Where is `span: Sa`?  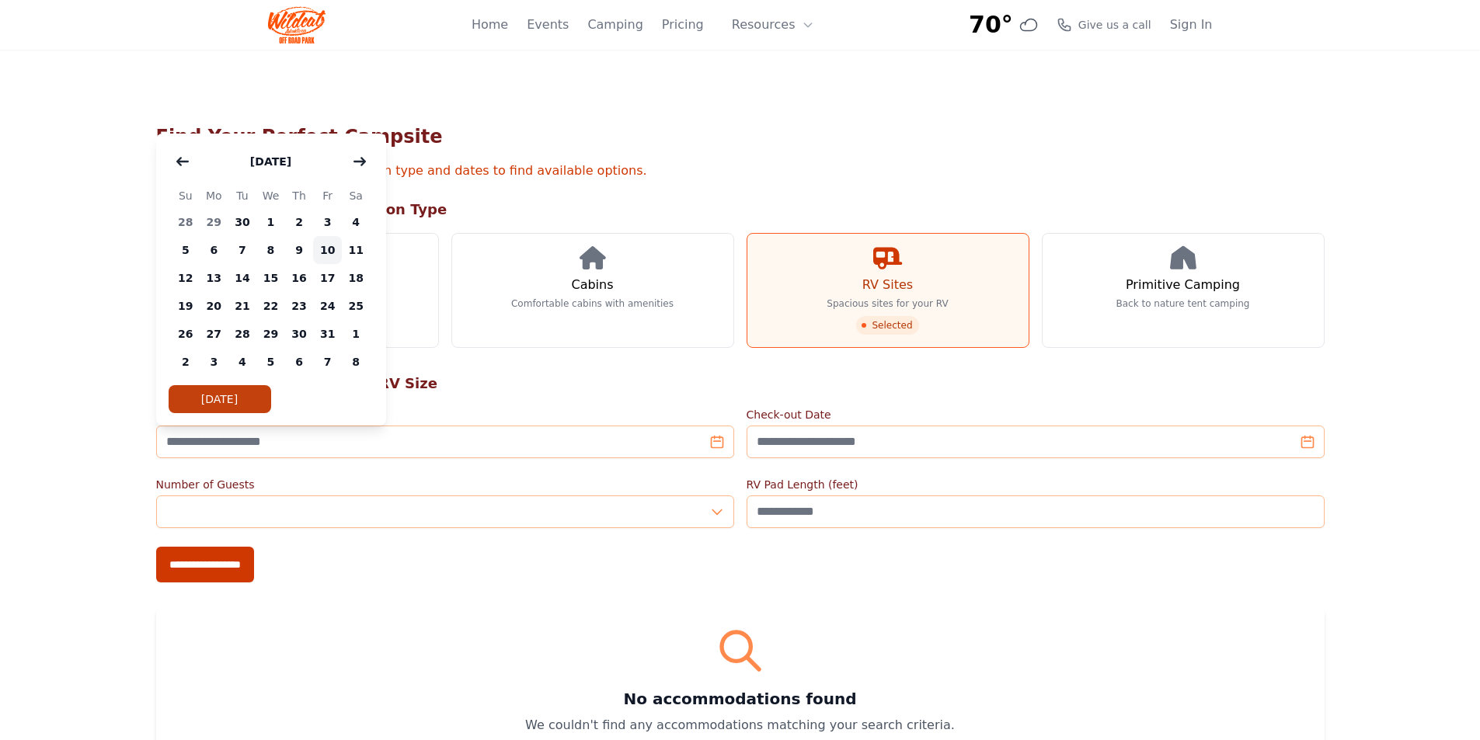
span: Sa is located at coordinates (356, 196).